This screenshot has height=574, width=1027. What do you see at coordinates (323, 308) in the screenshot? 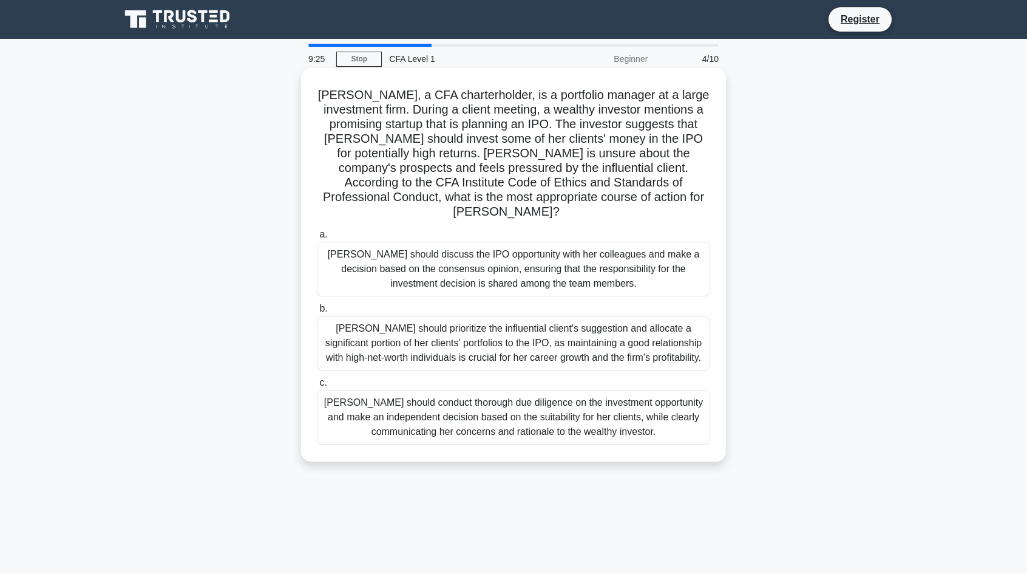
I see `span: b.` at bounding box center [323, 308].